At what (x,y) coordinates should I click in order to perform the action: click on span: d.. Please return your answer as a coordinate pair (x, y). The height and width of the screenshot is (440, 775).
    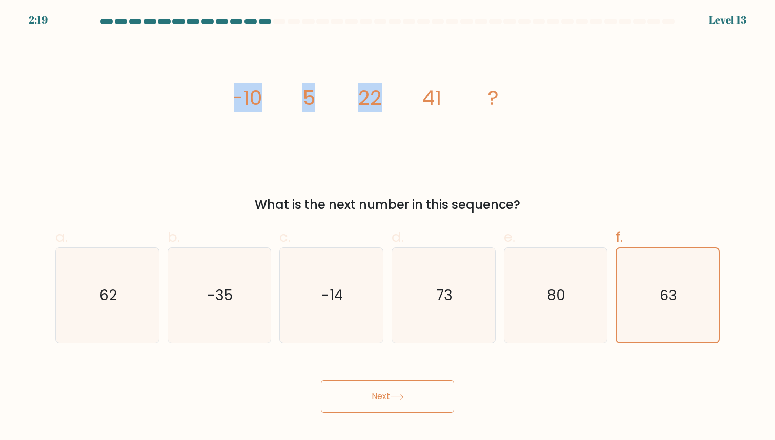
    Looking at the image, I should click on (398, 237).